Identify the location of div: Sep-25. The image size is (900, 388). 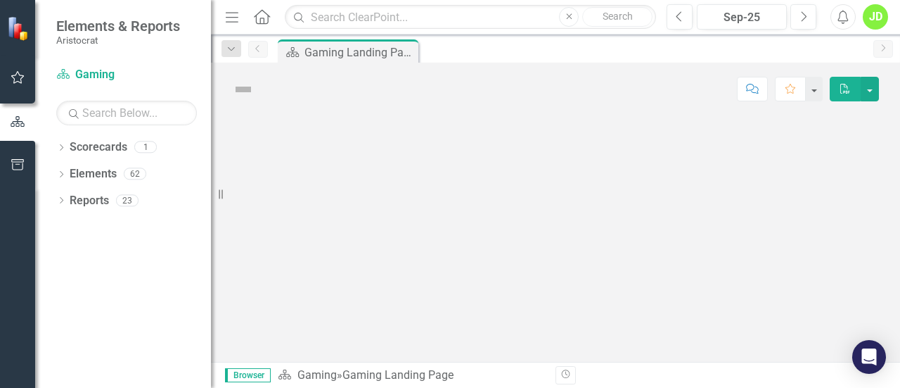
(742, 18).